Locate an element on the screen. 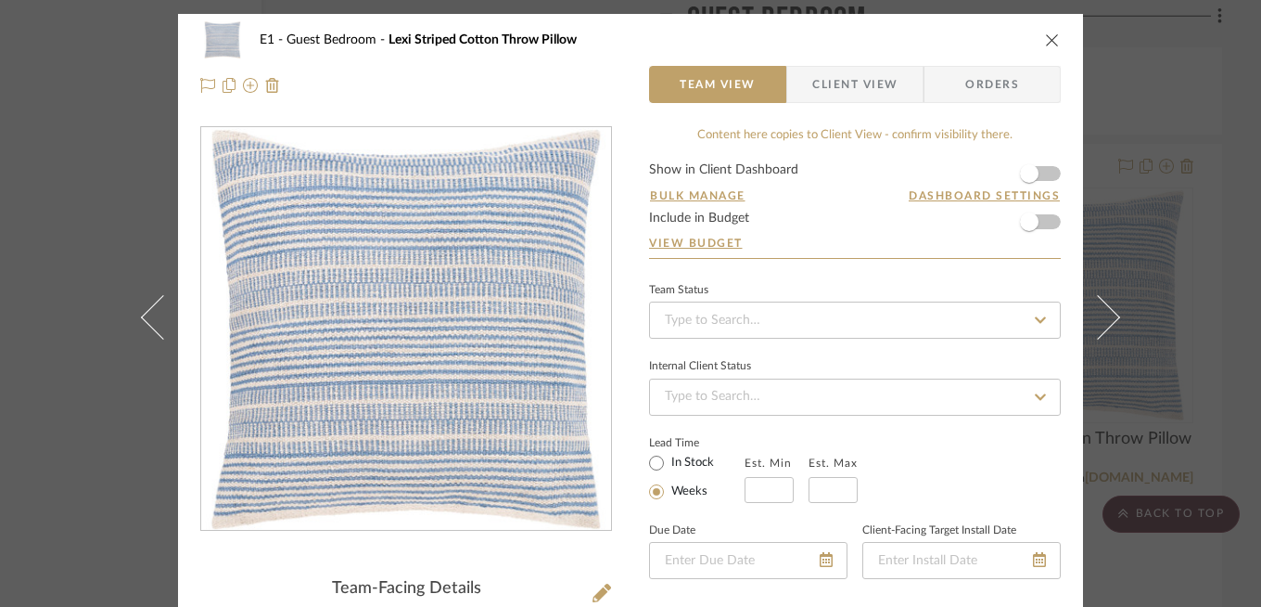  label: Weeks is located at coordinates (687, 492).